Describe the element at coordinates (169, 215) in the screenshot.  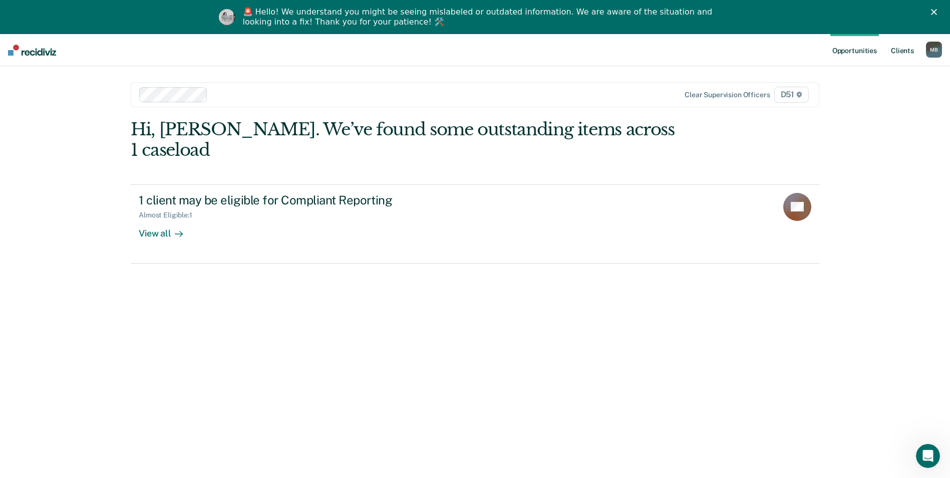
I see `div: Almost Eligible : 1` at that location.